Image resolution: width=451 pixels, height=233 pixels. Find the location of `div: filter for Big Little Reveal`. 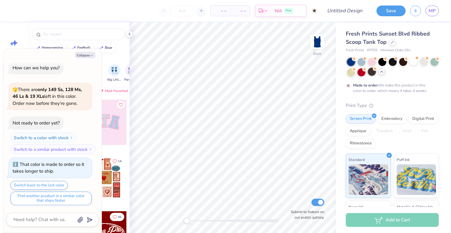

div: filter for Big Little Reveal is located at coordinates (114, 73).